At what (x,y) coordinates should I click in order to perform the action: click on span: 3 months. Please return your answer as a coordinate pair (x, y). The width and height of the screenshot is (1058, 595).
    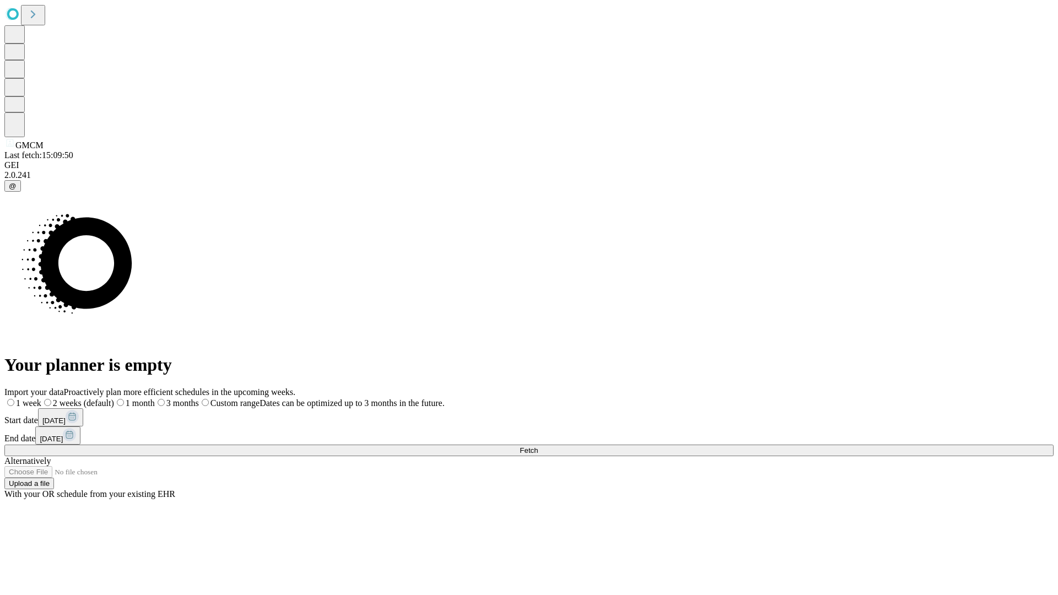
    Looking at the image, I should click on (182, 403).